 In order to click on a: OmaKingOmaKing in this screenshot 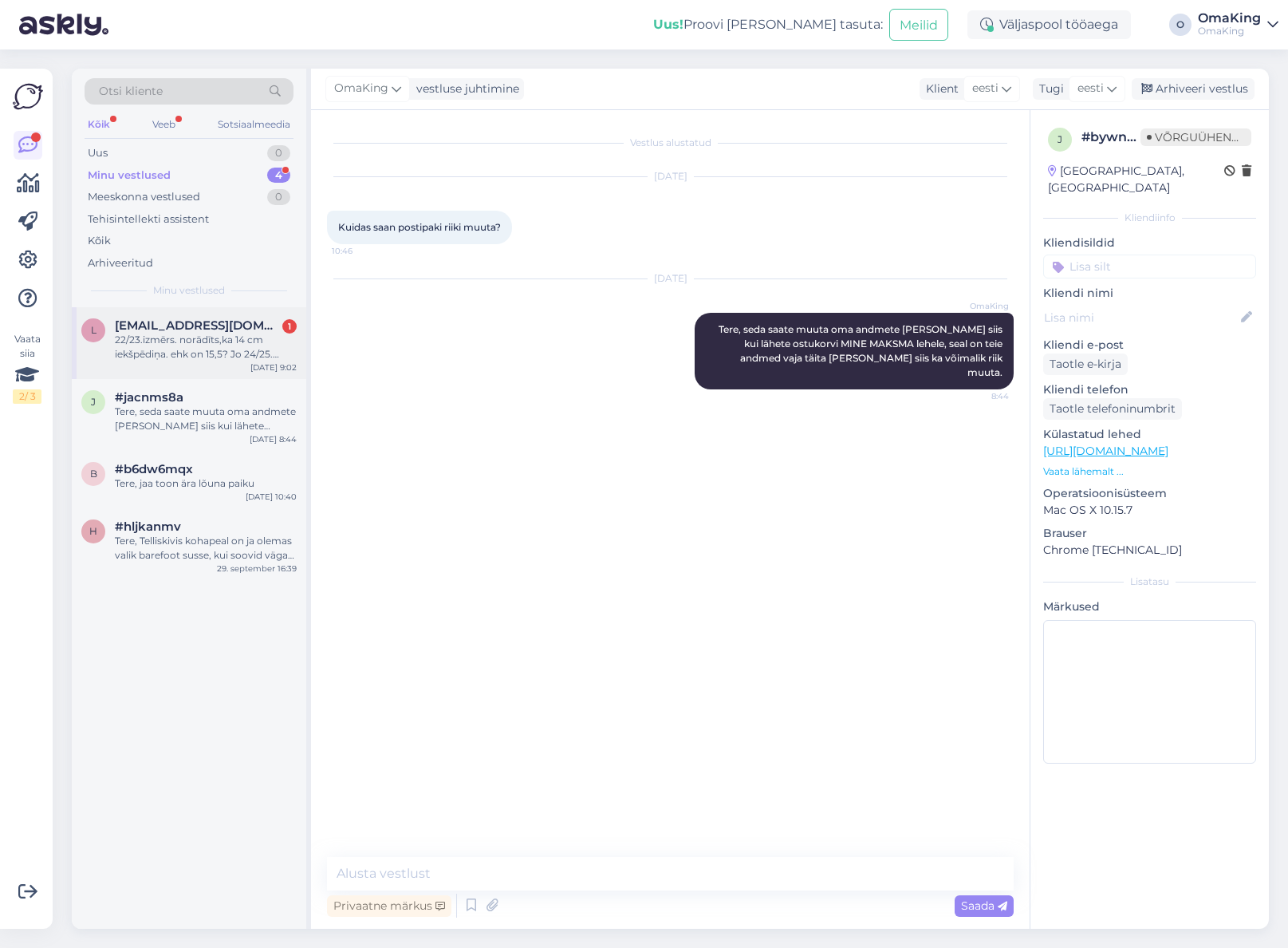, I will do `click(1237, 25)`.